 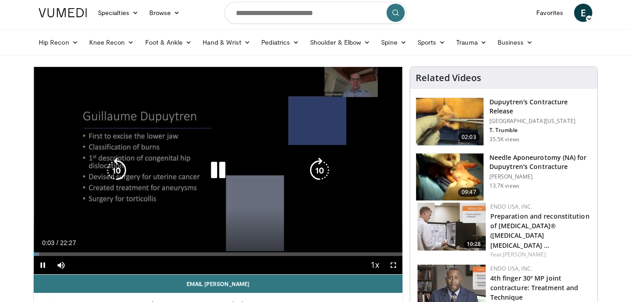 What do you see at coordinates (218, 254) in the screenshot?
I see `div: Progress Bar` at bounding box center [218, 254].